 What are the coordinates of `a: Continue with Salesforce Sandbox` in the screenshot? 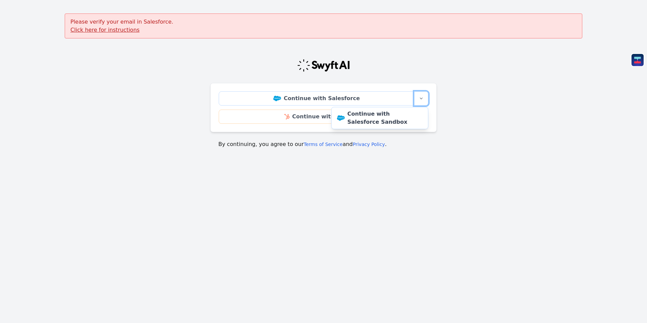 It's located at (380, 118).